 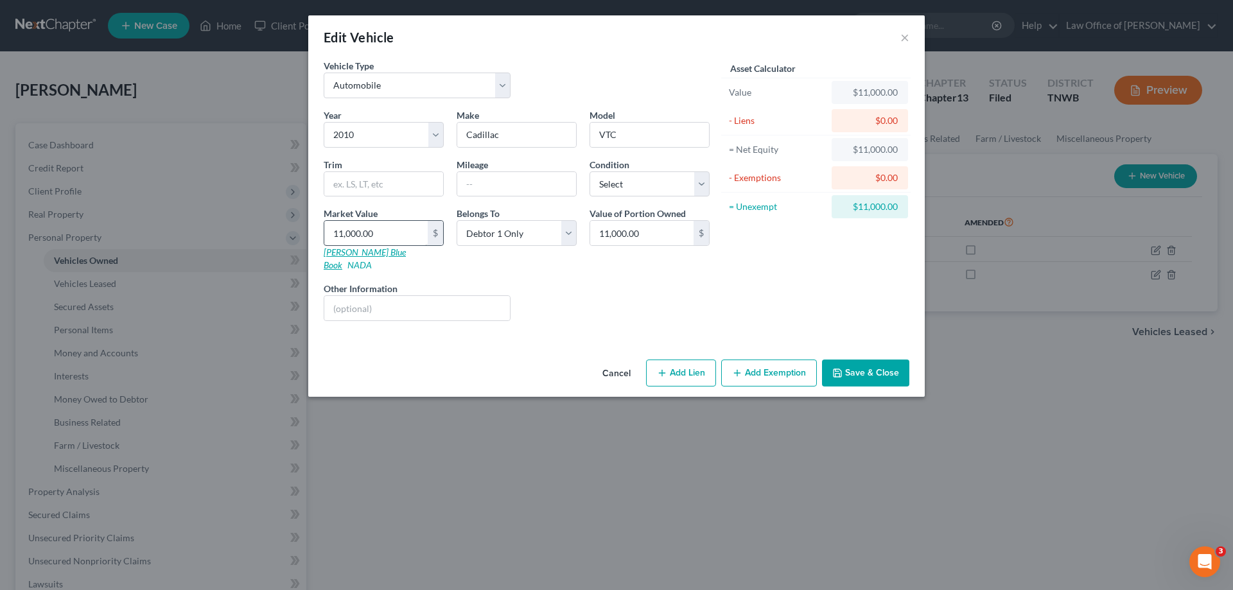 What do you see at coordinates (351, 213) in the screenshot?
I see `label: Market Value` at bounding box center [351, 213].